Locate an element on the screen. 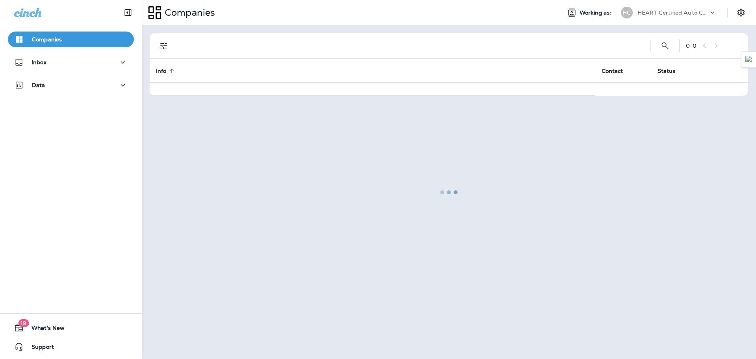 Image resolution: width=756 pixels, height=359 pixels. div: HC is located at coordinates (627, 13).